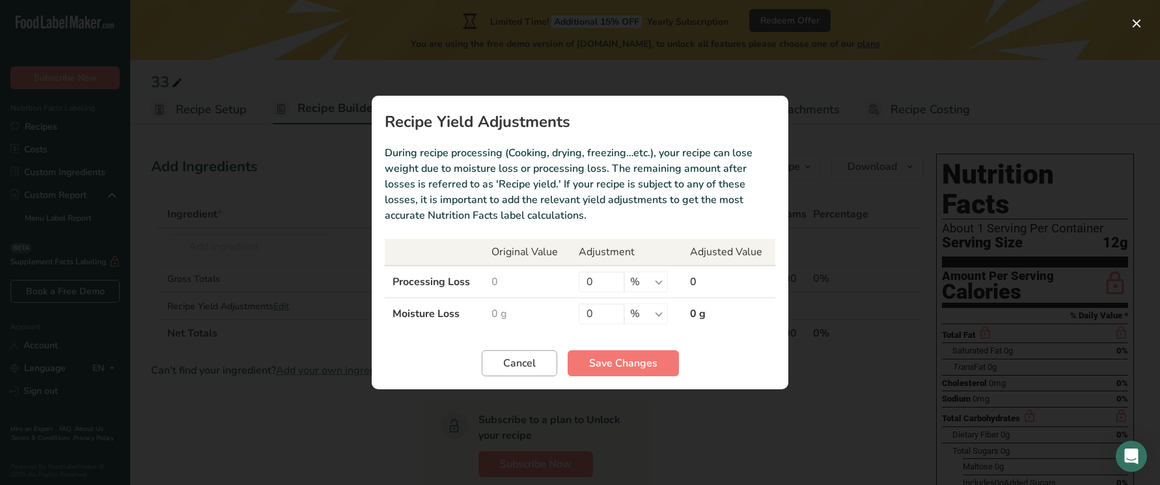 The width and height of the screenshot is (1160, 485). I want to click on h1: Recipe Yield Adjustments, so click(580, 122).